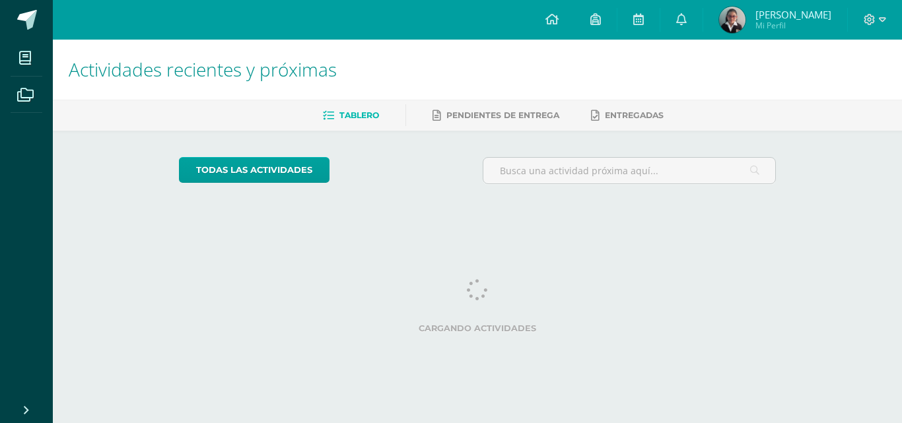  Describe the element at coordinates (478, 328) in the screenshot. I see `label: Cargando actividades` at that location.